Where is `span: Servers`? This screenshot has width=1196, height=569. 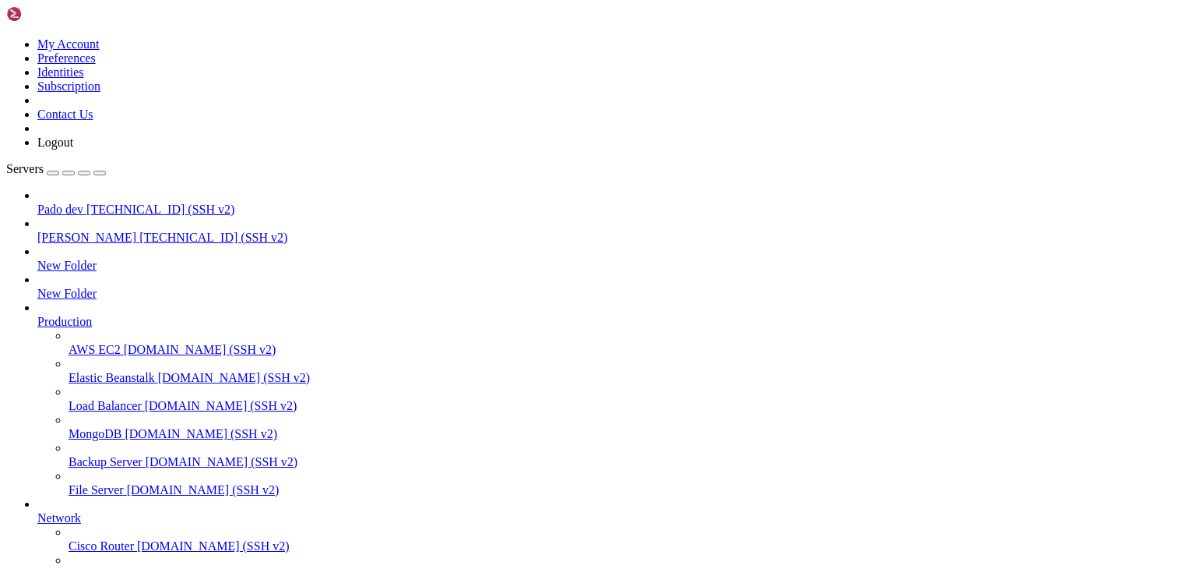
span: Servers is located at coordinates (25, 168).